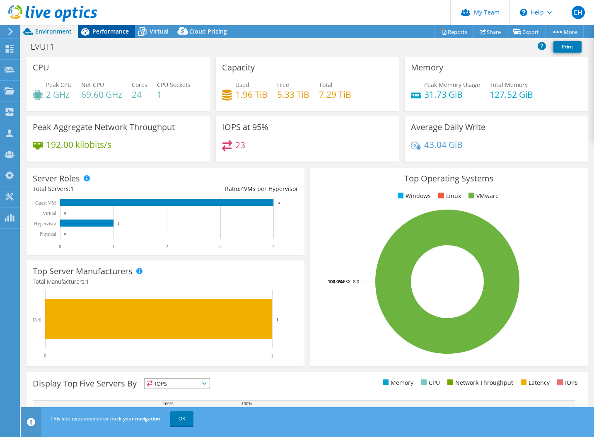 The width and height of the screenshot is (594, 437). I want to click on span: 4, so click(242, 188).